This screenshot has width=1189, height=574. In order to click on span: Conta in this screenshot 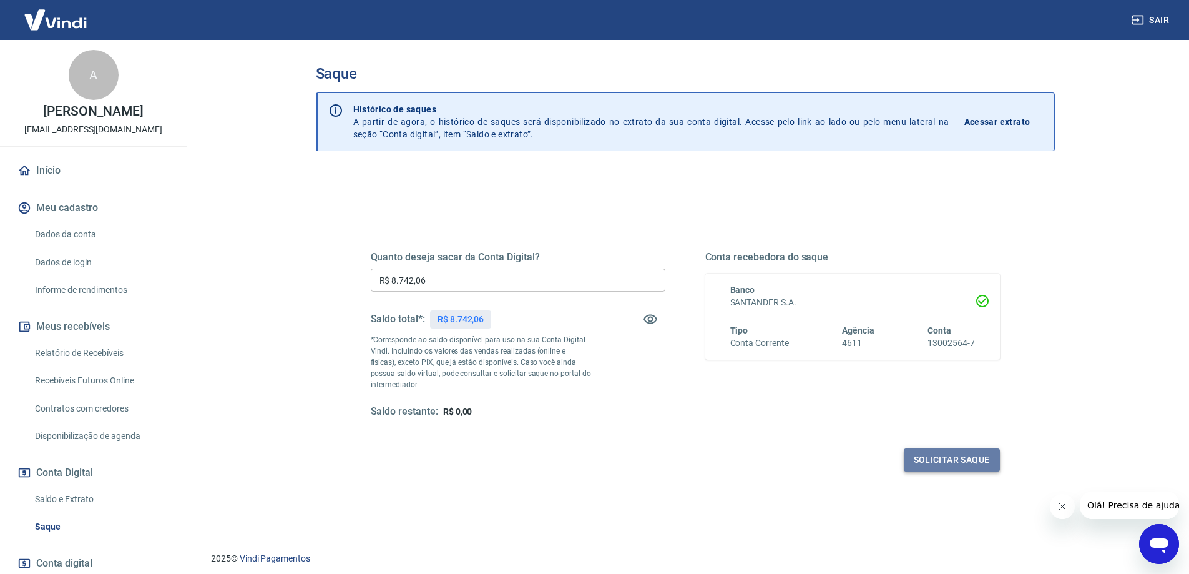, I will do `click(939, 330)`.